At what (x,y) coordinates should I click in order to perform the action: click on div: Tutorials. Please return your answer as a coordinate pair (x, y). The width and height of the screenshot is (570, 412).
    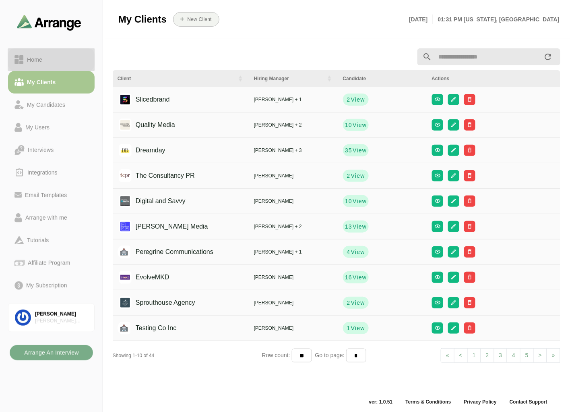
    Looking at the image, I should click on (38, 240).